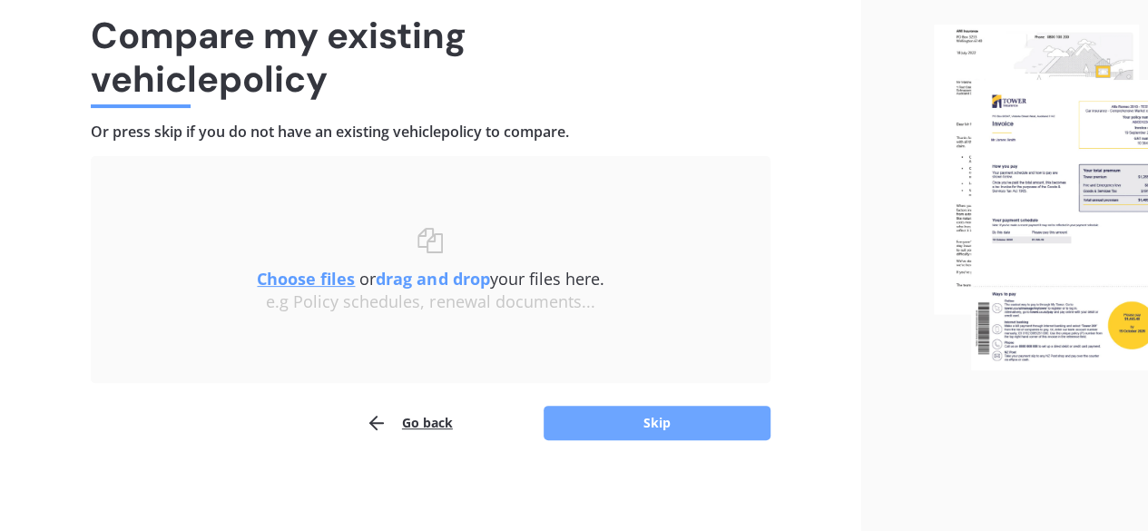 Image resolution: width=1148 pixels, height=531 pixels. Describe the element at coordinates (432, 279) in the screenshot. I see `b: drag and drop` at that location.